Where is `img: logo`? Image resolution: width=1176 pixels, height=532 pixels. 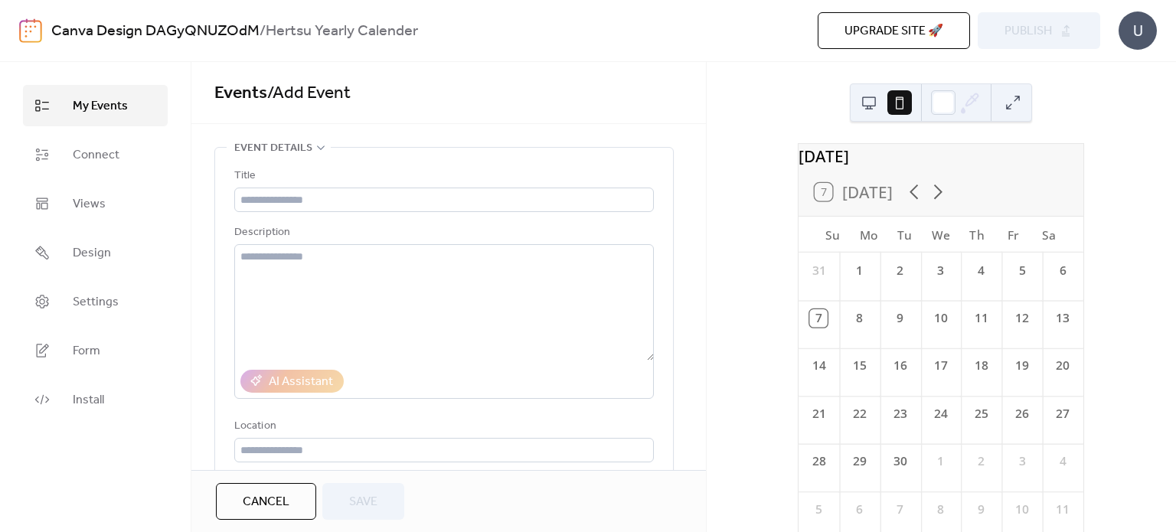 img: logo is located at coordinates (31, 31).